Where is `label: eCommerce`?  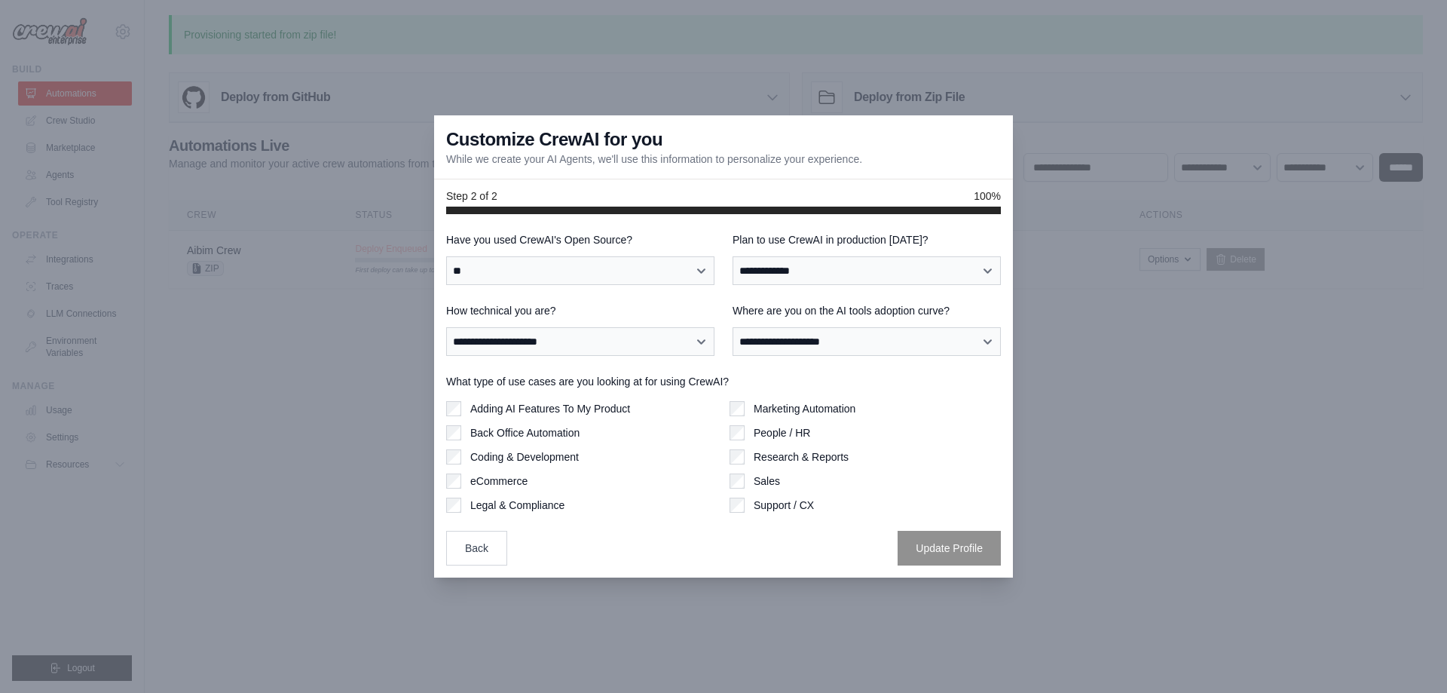 label: eCommerce is located at coordinates (499, 481).